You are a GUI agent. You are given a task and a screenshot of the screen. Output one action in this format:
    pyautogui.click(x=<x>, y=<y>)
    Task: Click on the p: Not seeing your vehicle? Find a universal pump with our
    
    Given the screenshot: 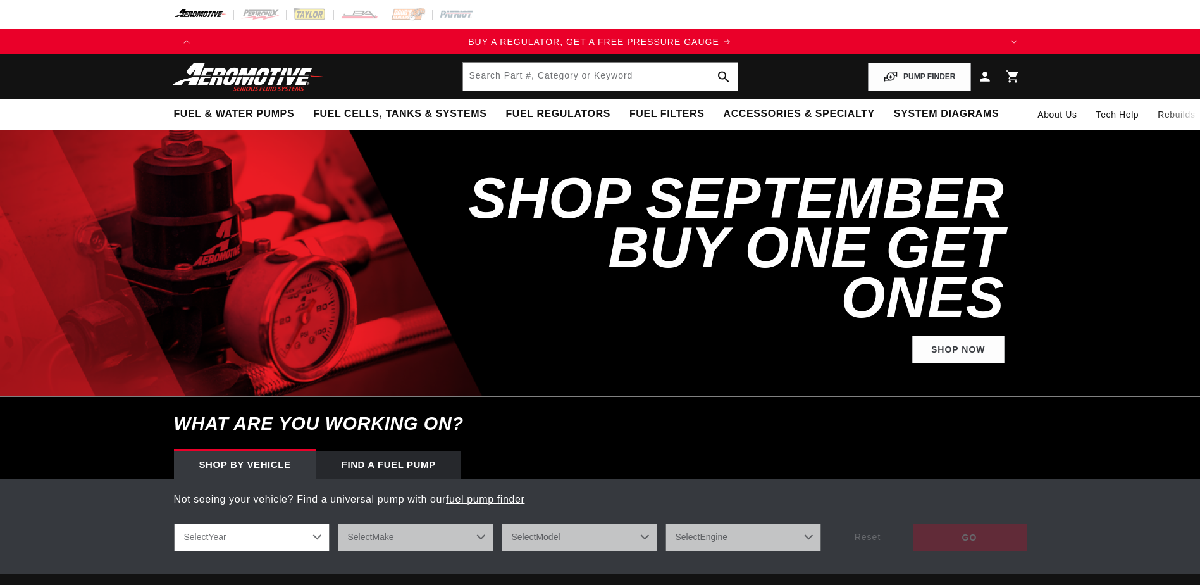 What is the action you would take?
    pyautogui.click(x=601, y=499)
    